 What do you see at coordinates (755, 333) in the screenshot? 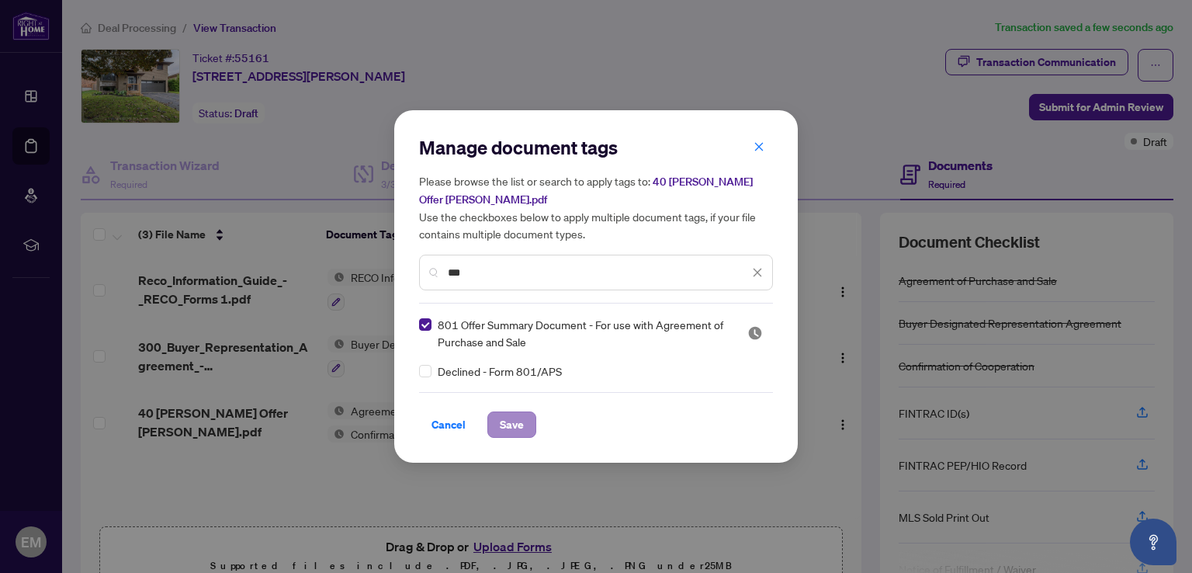
I see `img: status` at bounding box center [755, 333].